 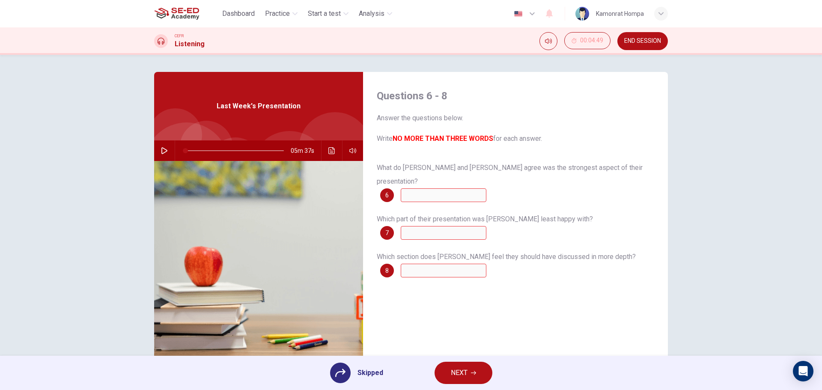 I want to click on span: Start a test, so click(x=324, y=14).